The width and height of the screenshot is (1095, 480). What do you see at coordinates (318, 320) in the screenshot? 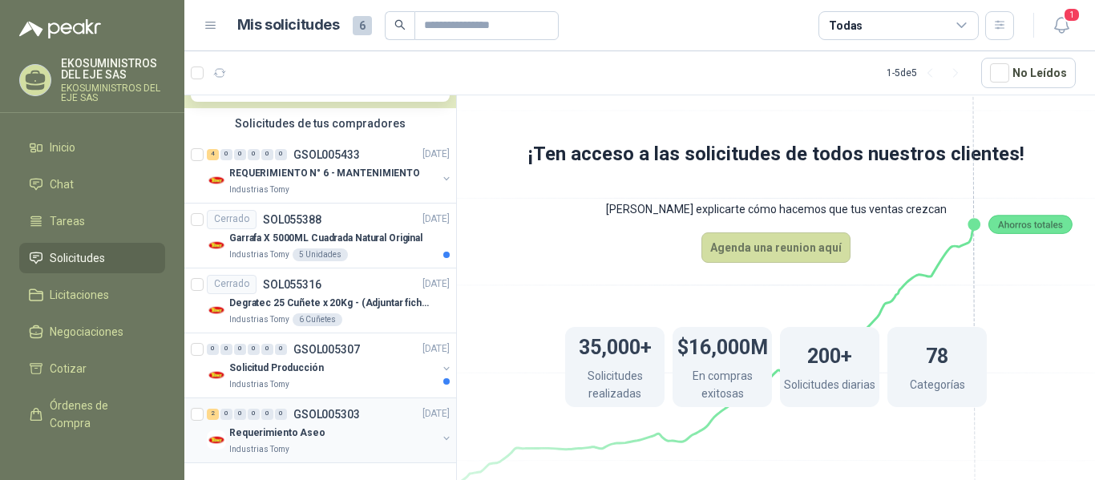
I see `div: 6 Cuñetes` at bounding box center [318, 320].